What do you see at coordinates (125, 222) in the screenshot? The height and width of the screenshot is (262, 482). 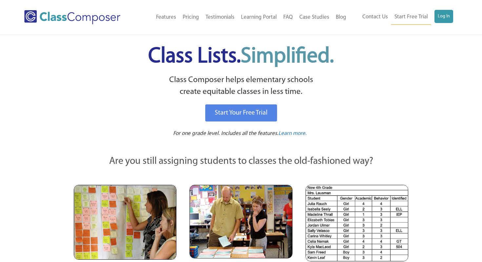 I see `img: Teachers Looking at Sticky Notes` at bounding box center [125, 222].